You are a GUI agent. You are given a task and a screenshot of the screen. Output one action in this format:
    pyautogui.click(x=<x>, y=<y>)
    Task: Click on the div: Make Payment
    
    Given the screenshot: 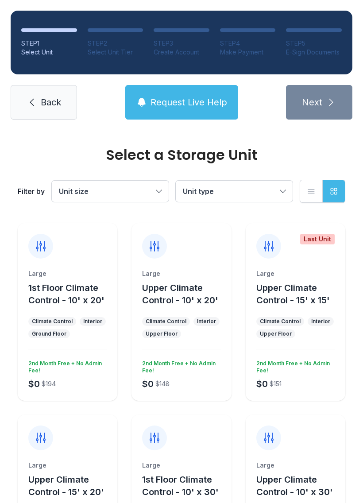 What is the action you would take?
    pyautogui.click(x=248, y=52)
    